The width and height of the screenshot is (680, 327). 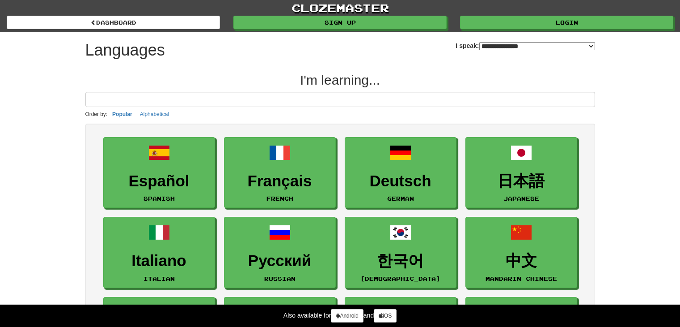 I want to click on h3: 日本語, so click(x=522, y=181).